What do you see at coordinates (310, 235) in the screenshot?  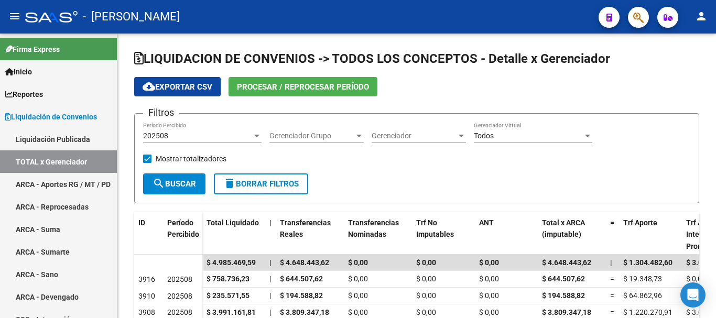 I see `datatable-header-cell: Transferencias Reales` at bounding box center [310, 235].